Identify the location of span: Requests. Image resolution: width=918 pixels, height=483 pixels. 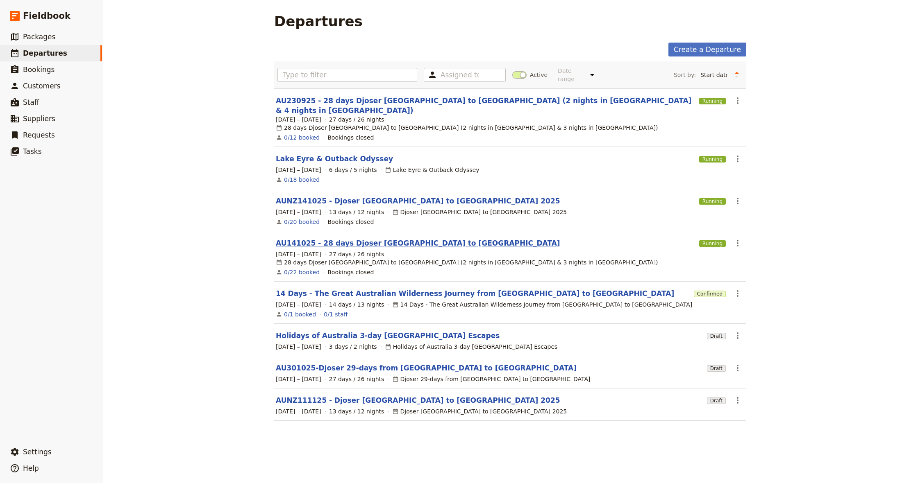
(39, 135).